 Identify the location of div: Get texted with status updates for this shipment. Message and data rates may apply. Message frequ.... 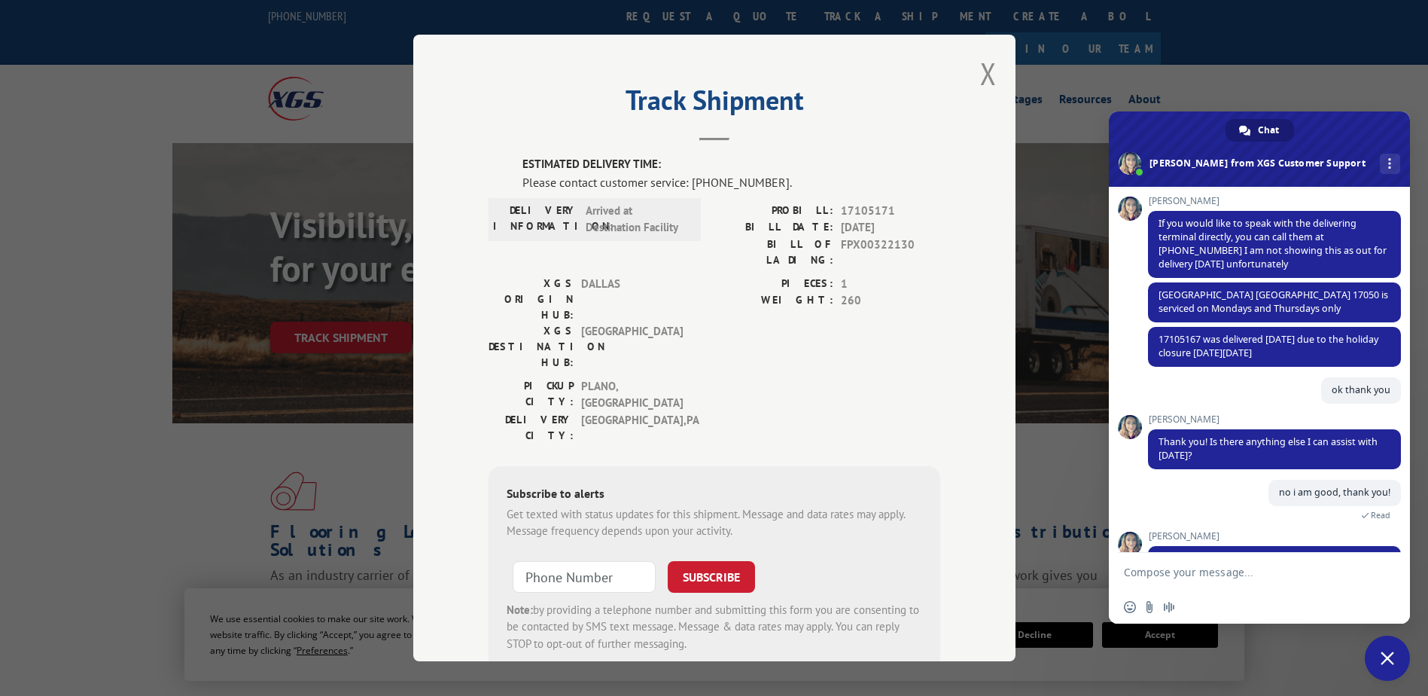
(714, 522).